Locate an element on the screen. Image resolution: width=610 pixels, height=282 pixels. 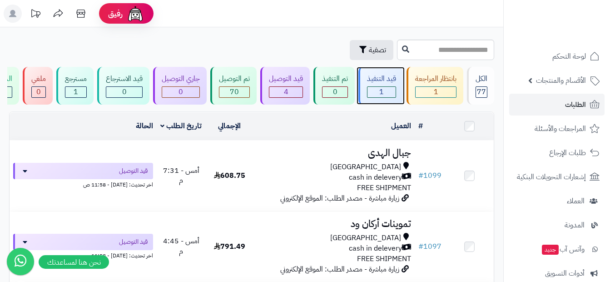
a: العملاء is located at coordinates (557, 201).